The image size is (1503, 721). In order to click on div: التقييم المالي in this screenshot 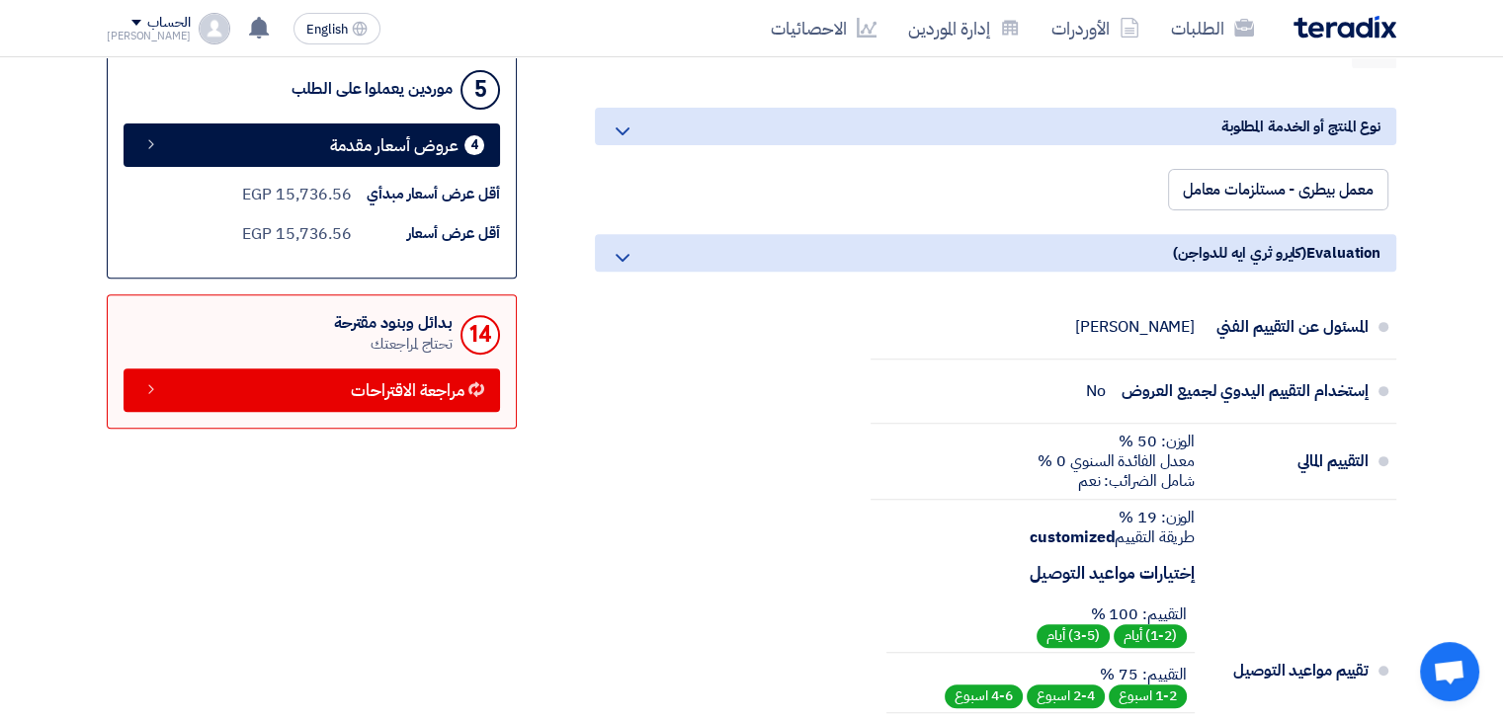, I will do `click(1289, 461)`.